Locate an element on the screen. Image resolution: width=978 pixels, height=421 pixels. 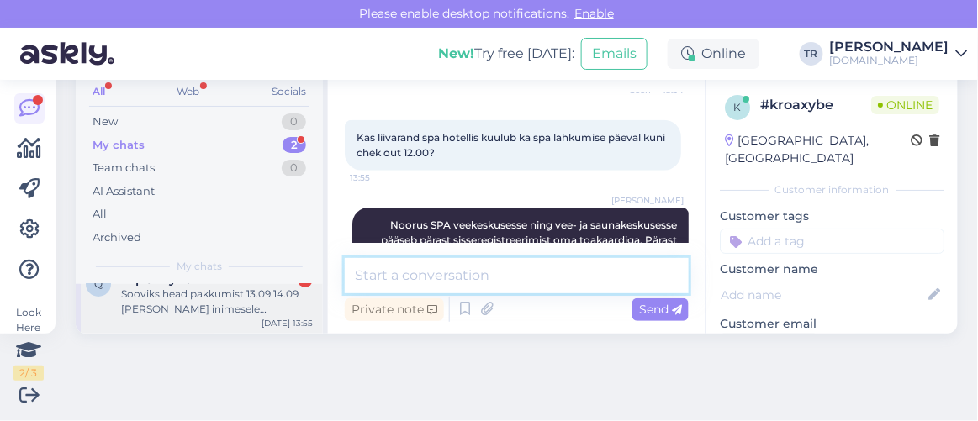
span: 13:55 is located at coordinates (381, 178).